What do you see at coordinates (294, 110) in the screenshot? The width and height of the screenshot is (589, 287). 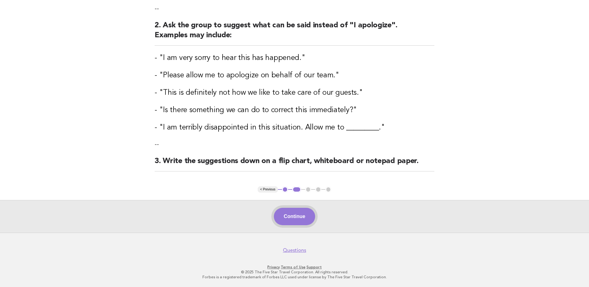 I see `h3: - "Is there something we can do to correct this immediately?"` at bounding box center [294, 110].